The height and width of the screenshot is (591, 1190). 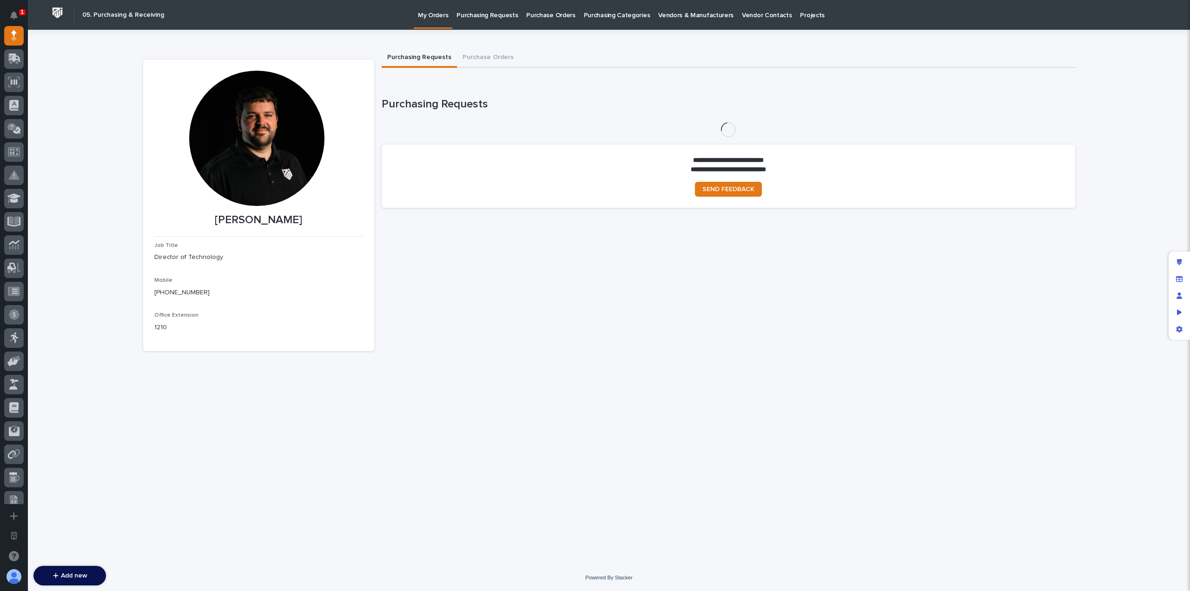 I want to click on a: Powered byPylon, so click(x=89, y=223).